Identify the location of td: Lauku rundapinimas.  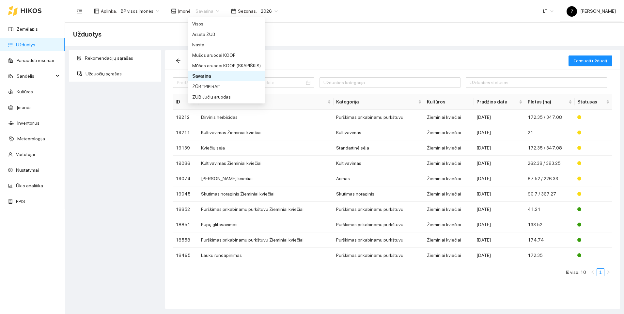
(266, 255).